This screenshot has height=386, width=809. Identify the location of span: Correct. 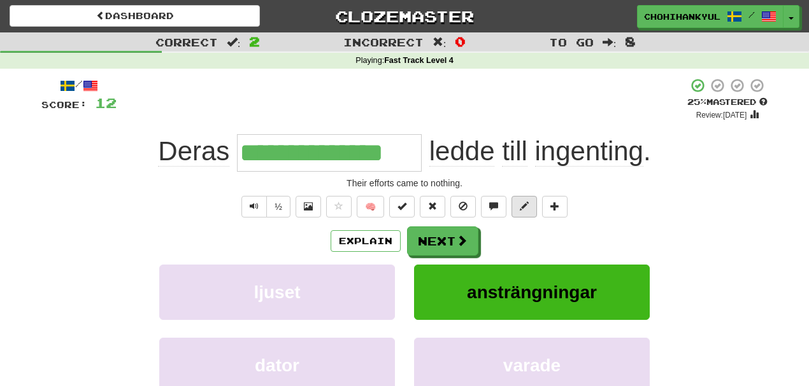
(187, 42).